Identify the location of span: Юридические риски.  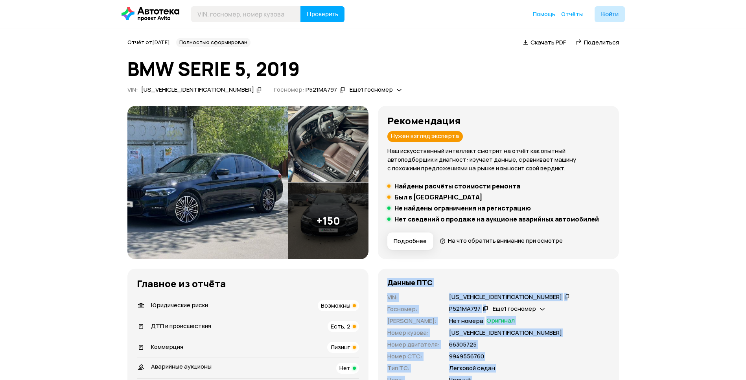
(179, 305).